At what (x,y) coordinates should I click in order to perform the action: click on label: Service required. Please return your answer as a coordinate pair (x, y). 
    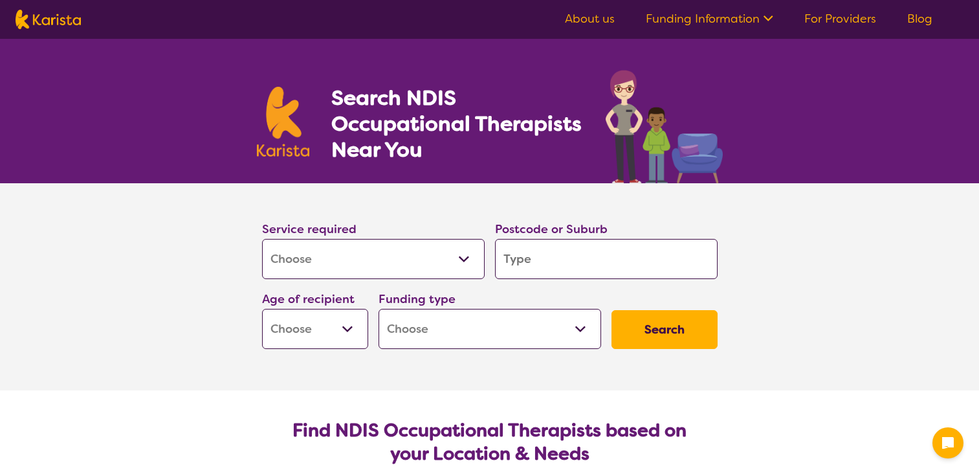
    Looking at the image, I should click on (309, 229).